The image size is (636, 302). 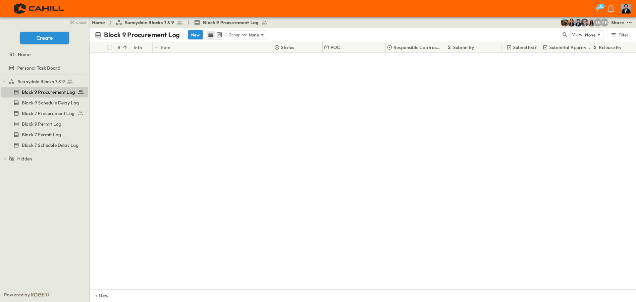 What do you see at coordinates (591, 23) in the screenshot?
I see `img: Raven Libunao (rlibunao@cahill-sf.com)` at bounding box center [591, 23].